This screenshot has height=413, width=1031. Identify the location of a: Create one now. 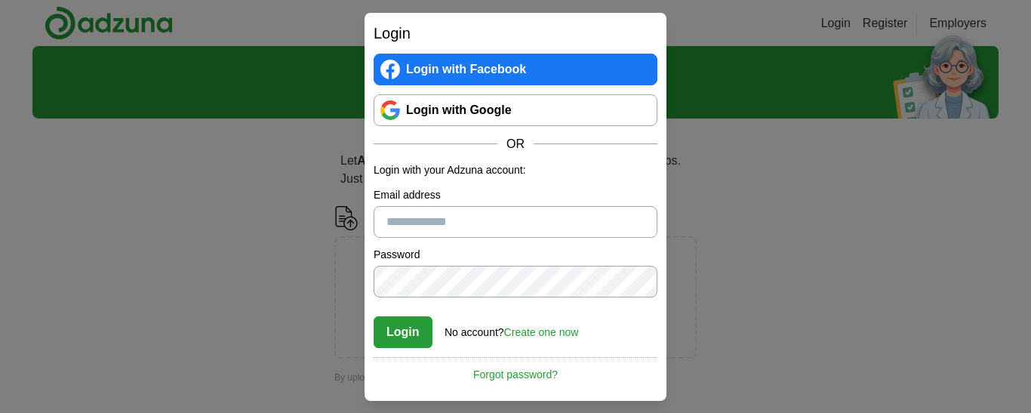
(541, 332).